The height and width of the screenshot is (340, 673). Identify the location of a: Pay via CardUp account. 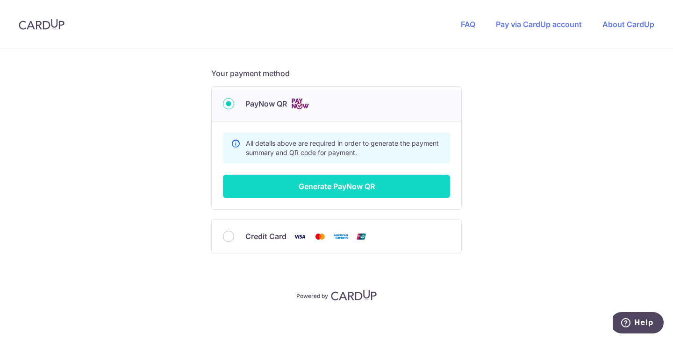
(539, 24).